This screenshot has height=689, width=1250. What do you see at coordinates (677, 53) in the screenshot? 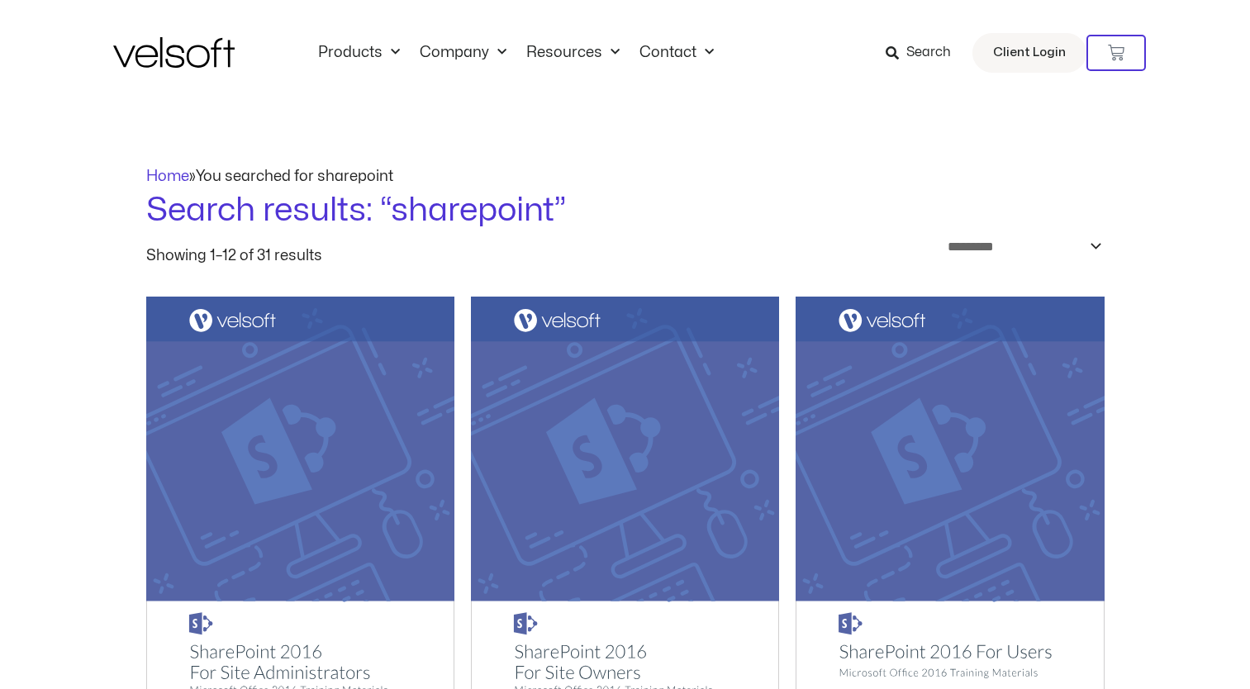
I see `a: ContactMenu Toggle` at bounding box center [677, 53].